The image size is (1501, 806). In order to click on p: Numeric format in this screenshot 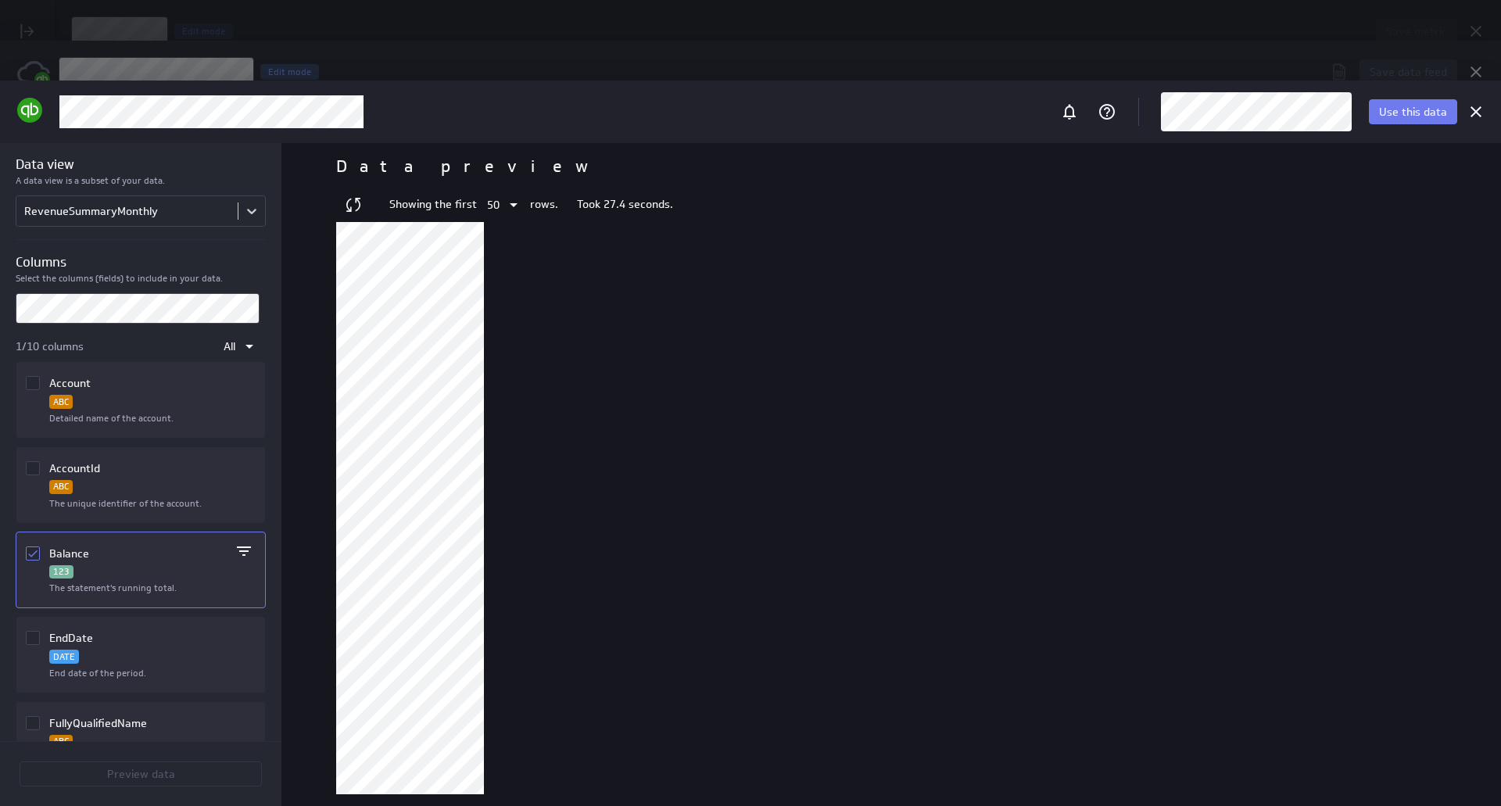, I will do `click(61, 572)`.